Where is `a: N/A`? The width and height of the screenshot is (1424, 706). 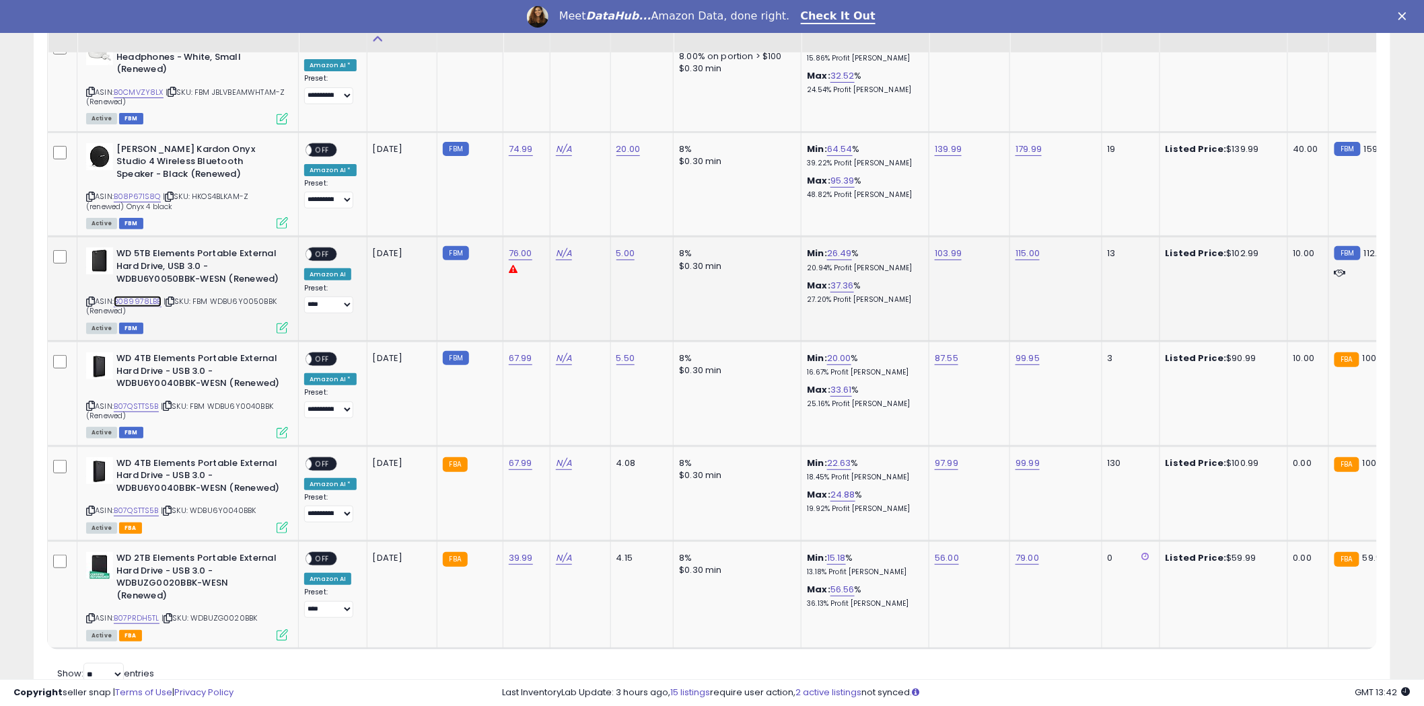 a: N/A is located at coordinates (564, 149).